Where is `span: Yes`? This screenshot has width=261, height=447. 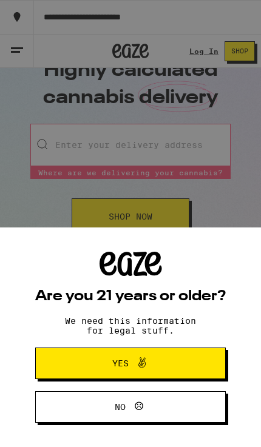 span: Yes is located at coordinates (120, 363).